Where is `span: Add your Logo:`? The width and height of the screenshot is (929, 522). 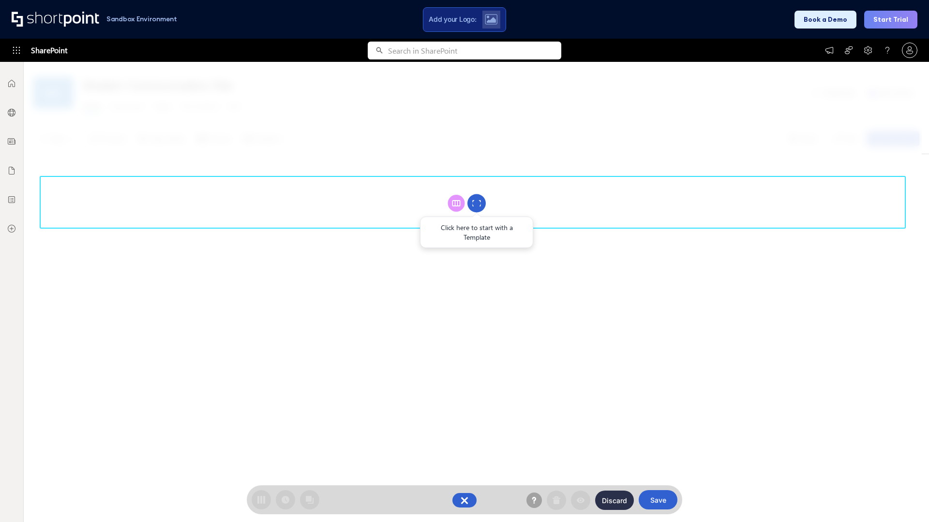 span: Add your Logo: is located at coordinates (452, 19).